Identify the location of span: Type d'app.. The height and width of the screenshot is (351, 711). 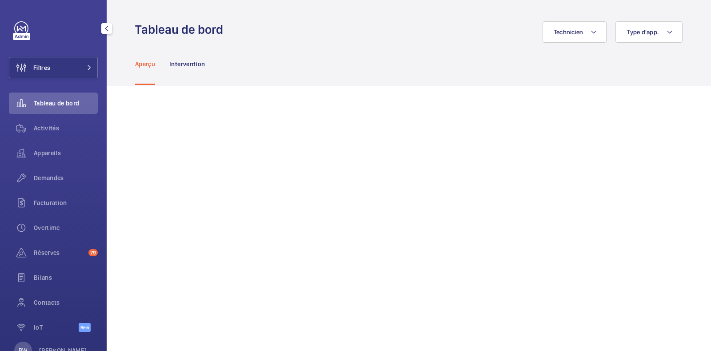
(642, 32).